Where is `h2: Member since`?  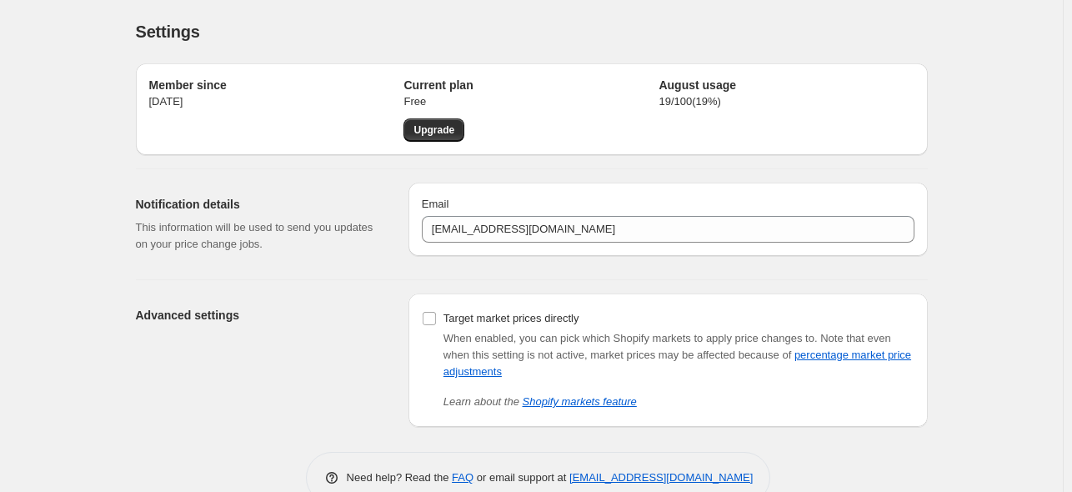 h2: Member since is located at coordinates (277, 85).